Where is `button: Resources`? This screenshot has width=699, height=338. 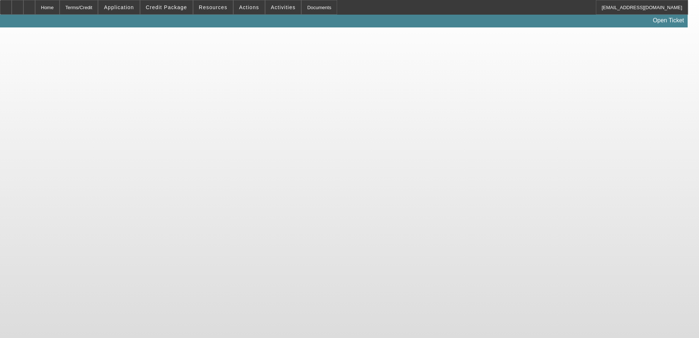 button: Resources is located at coordinates (213, 7).